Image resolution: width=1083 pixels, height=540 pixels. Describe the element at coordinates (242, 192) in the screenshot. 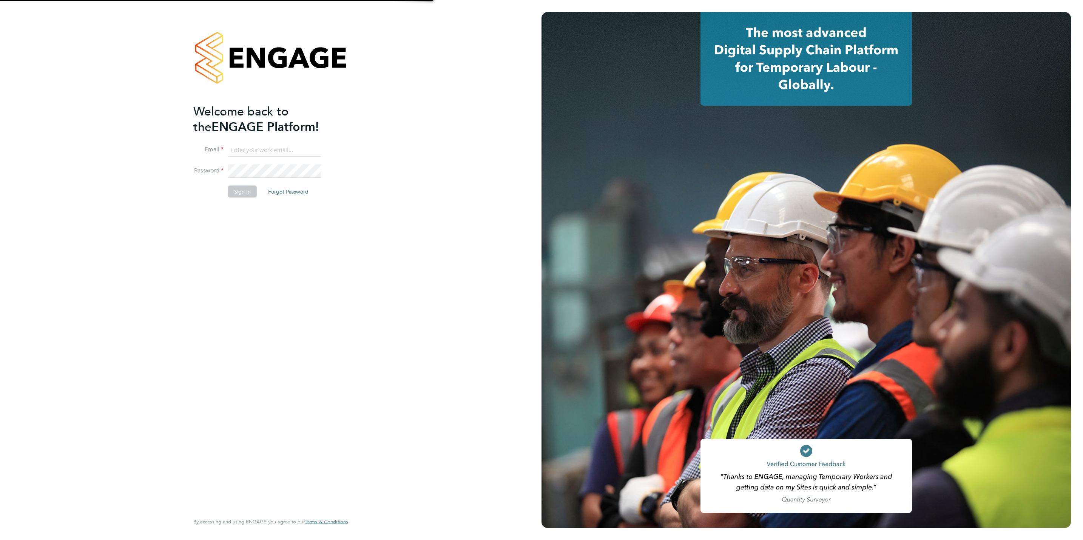

I see `button: Sign In` at that location.